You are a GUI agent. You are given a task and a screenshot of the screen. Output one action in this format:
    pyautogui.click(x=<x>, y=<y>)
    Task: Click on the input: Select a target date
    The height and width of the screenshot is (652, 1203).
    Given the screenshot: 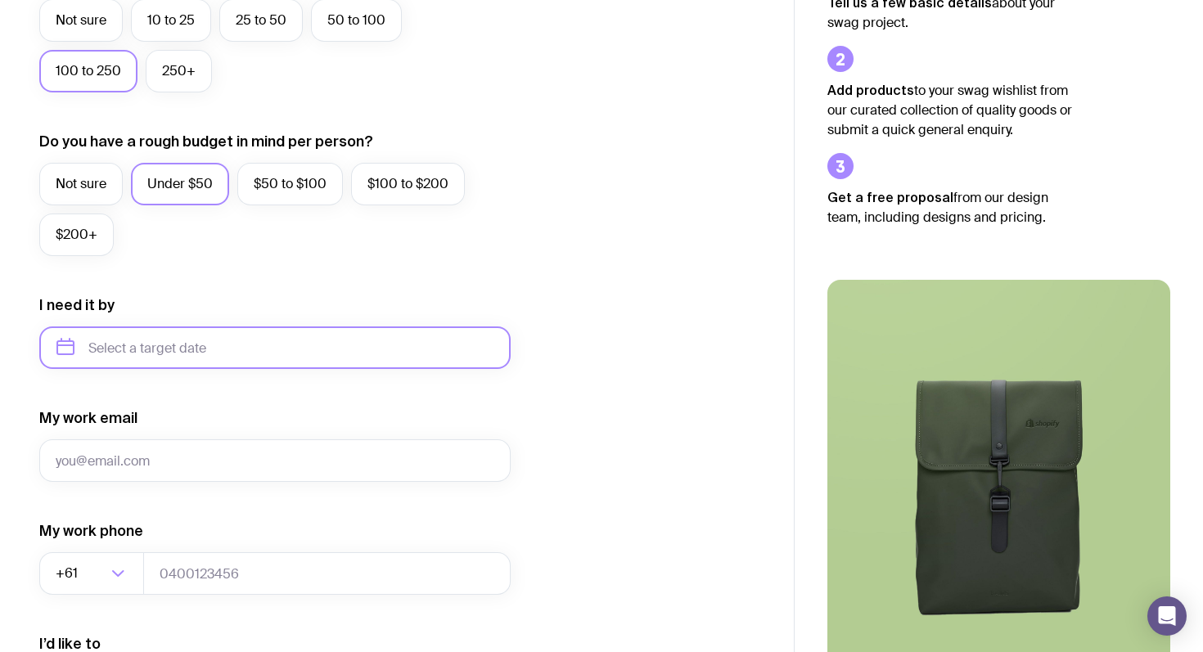 What is the action you would take?
    pyautogui.click(x=275, y=348)
    